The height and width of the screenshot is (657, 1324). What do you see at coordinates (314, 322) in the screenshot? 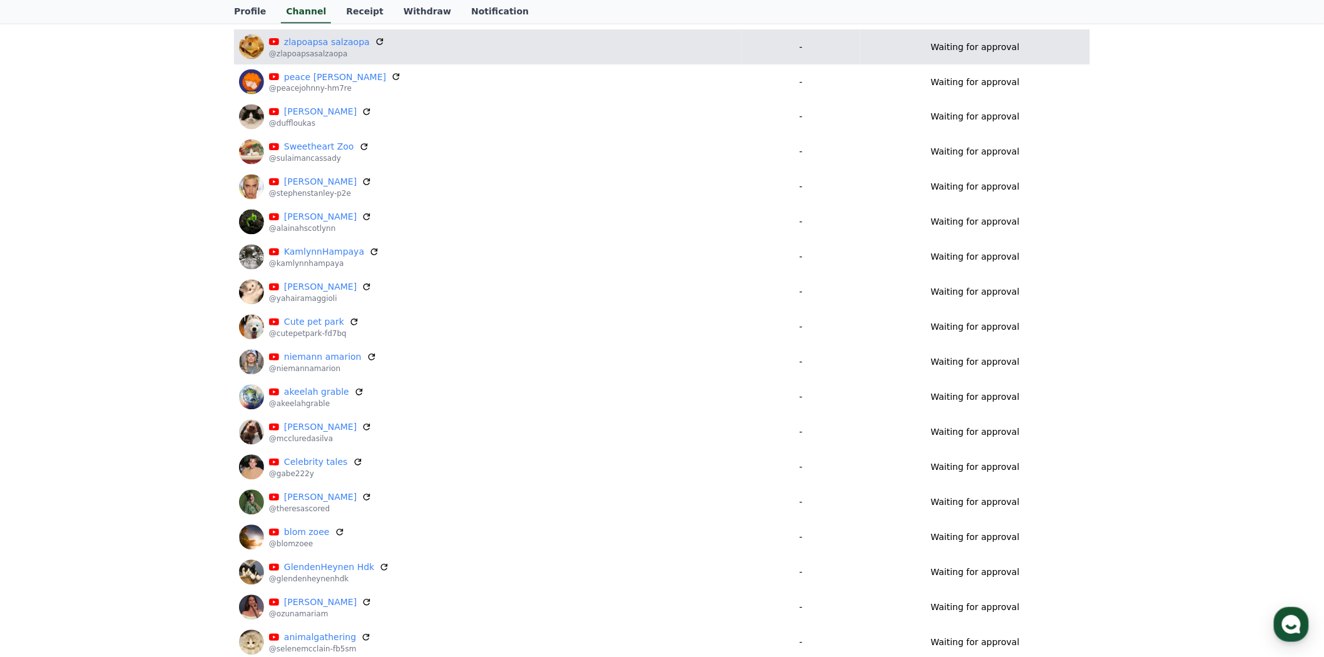
I see `a: Cute pet park` at bounding box center [314, 322].